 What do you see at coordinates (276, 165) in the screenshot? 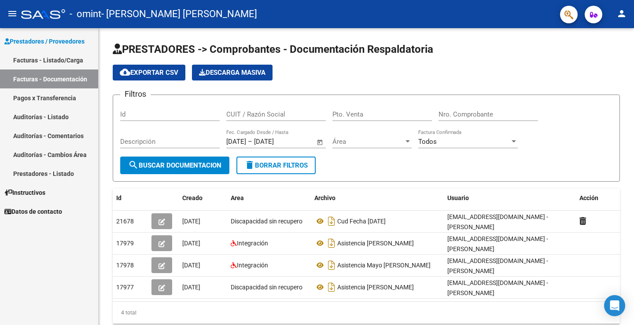
I see `button: Borrar Filtros` at bounding box center [276, 165].